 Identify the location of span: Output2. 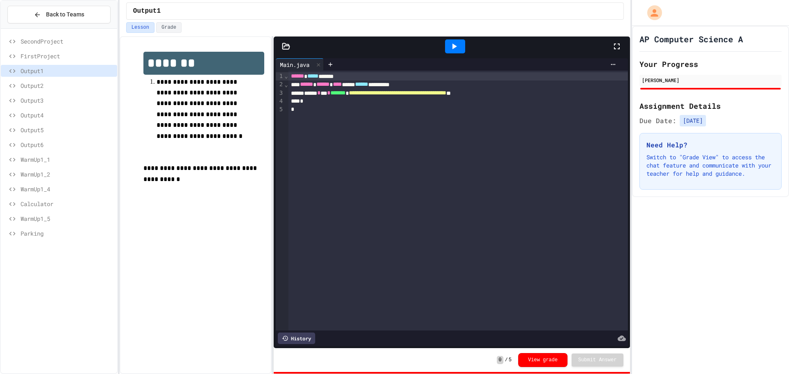
(67, 85).